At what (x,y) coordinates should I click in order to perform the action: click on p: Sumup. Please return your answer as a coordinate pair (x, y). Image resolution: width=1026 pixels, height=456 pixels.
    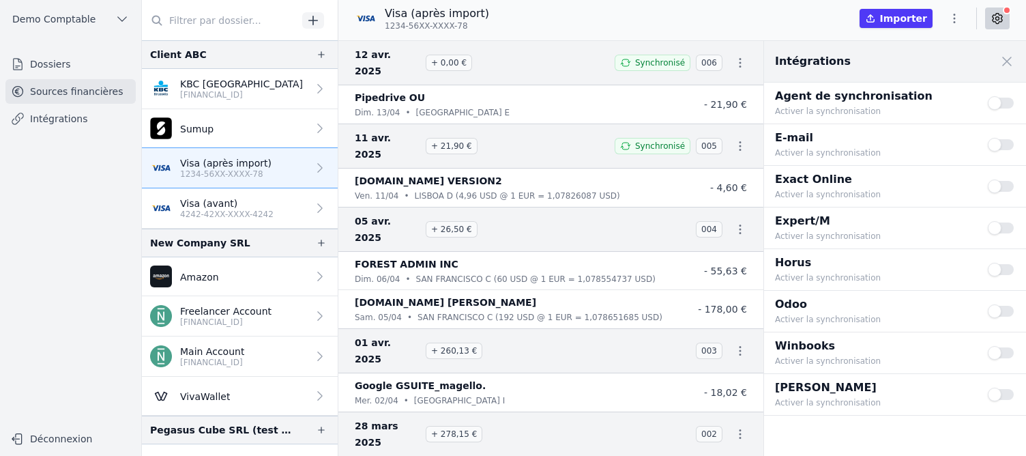
    Looking at the image, I should click on (196, 129).